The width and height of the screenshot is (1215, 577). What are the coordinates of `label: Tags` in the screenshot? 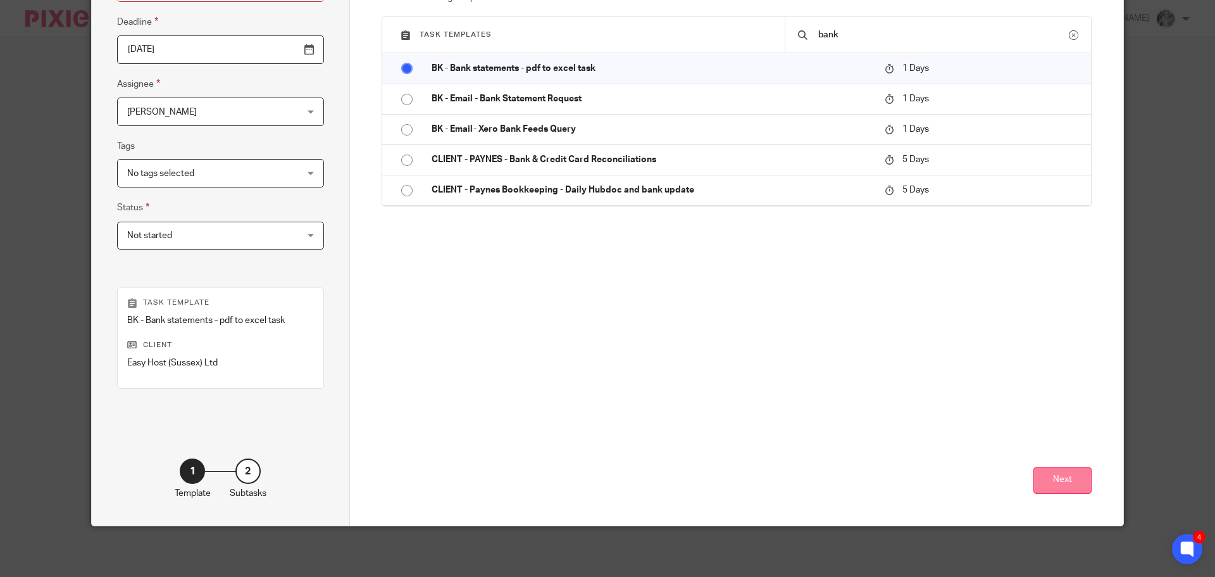 It's located at (126, 146).